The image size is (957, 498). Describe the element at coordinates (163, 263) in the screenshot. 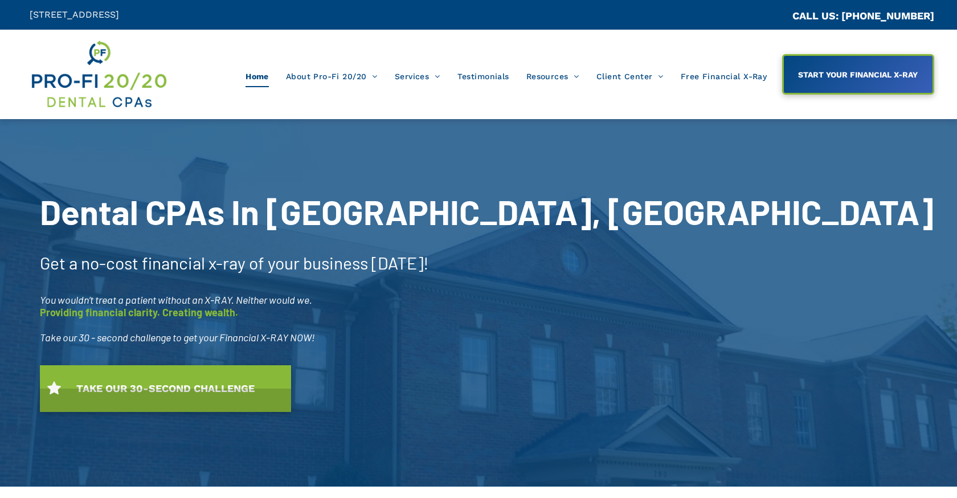

I see `span: no-cost financial x-ray` at that location.